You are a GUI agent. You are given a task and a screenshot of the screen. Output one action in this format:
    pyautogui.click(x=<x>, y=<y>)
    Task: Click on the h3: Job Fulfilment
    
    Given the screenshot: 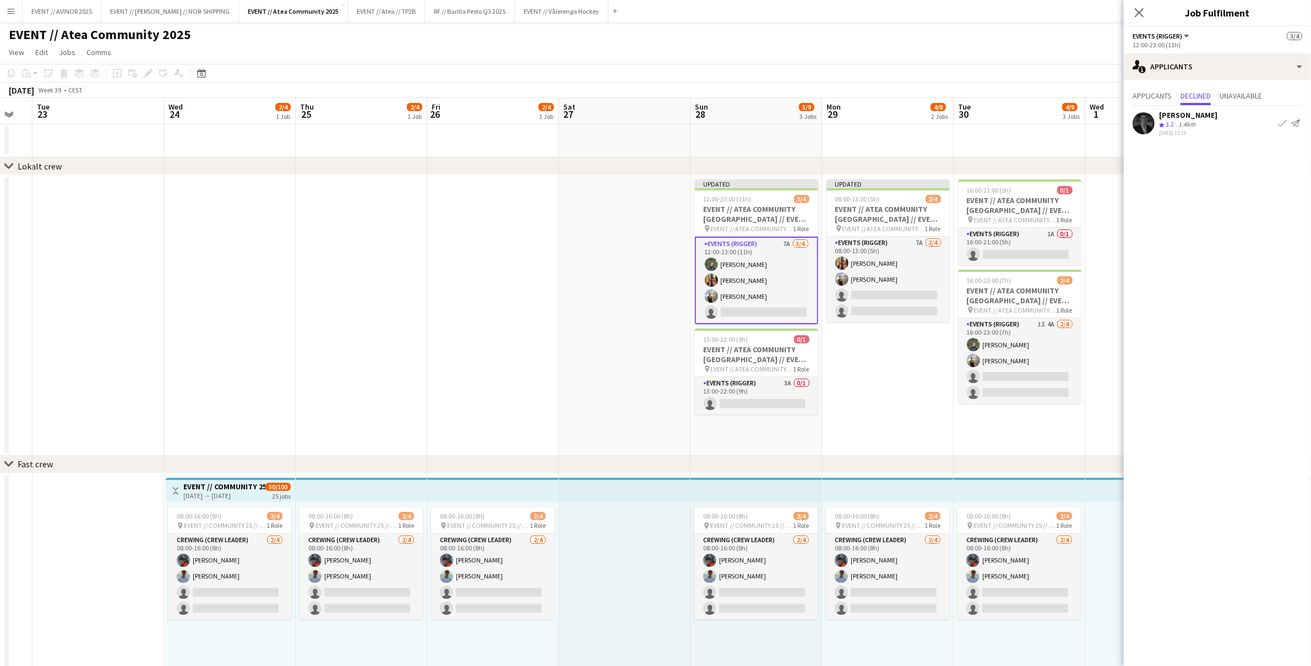 What is the action you would take?
    pyautogui.click(x=1217, y=13)
    